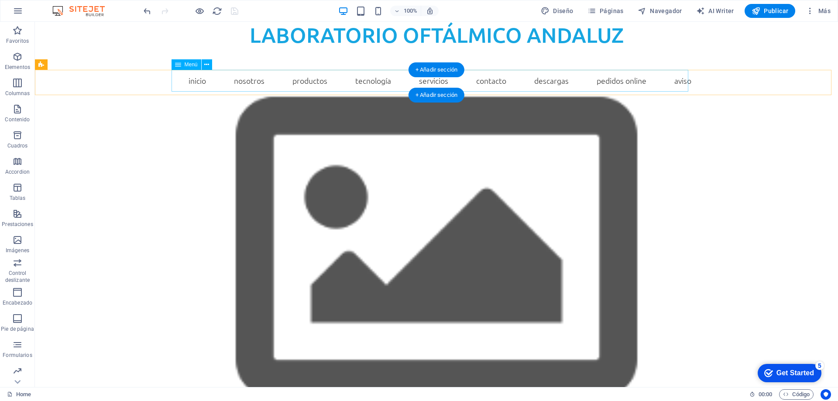 The height and width of the screenshot is (401, 838). Describe the element at coordinates (191, 65) in the screenshot. I see `span: Menú` at that location.